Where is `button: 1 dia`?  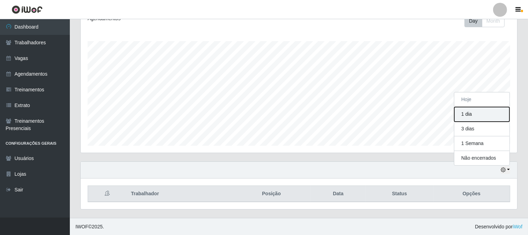
button: 1 dia is located at coordinates (482, 115).